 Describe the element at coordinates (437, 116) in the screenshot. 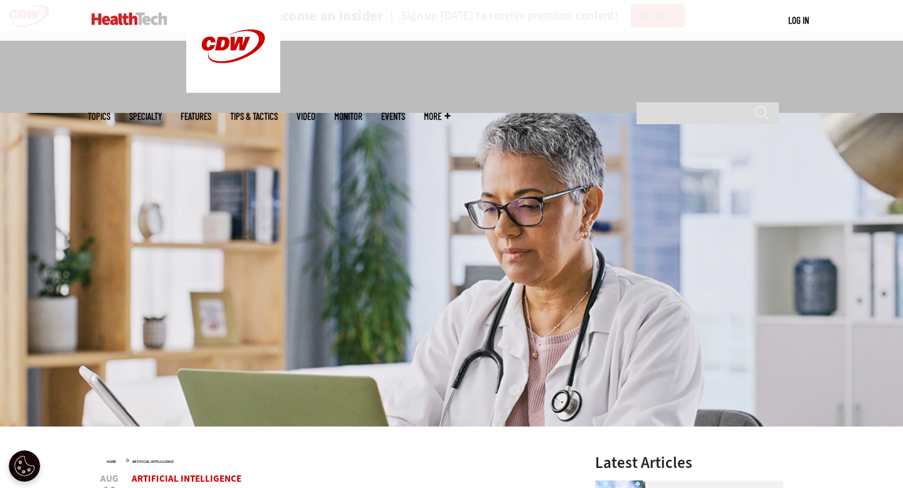

I see `span: More` at that location.